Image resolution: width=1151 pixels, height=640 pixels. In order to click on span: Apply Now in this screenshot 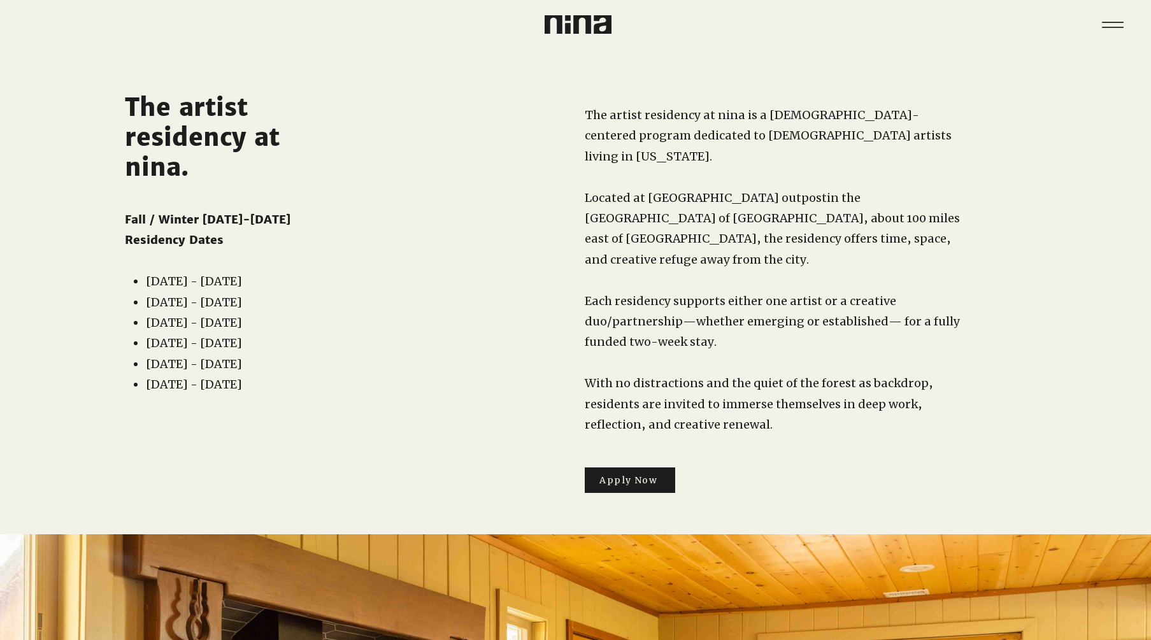, I will do `click(628, 480)`.